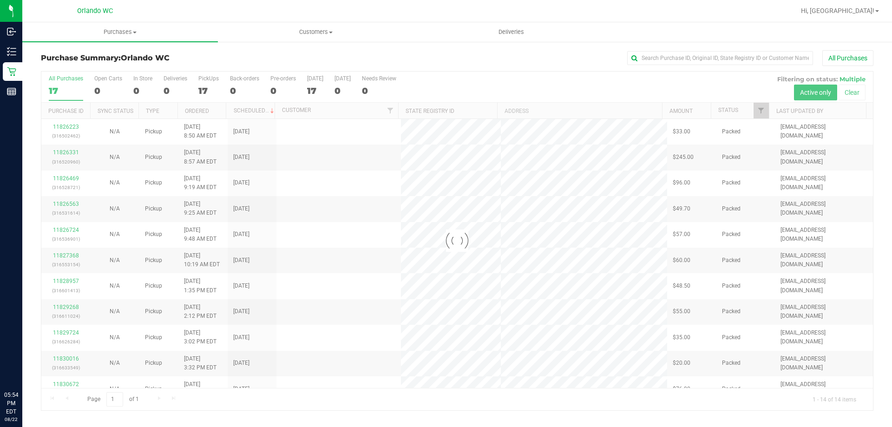 The width and height of the screenshot is (892, 427). I want to click on inline-svg: Reports, so click(12, 91).